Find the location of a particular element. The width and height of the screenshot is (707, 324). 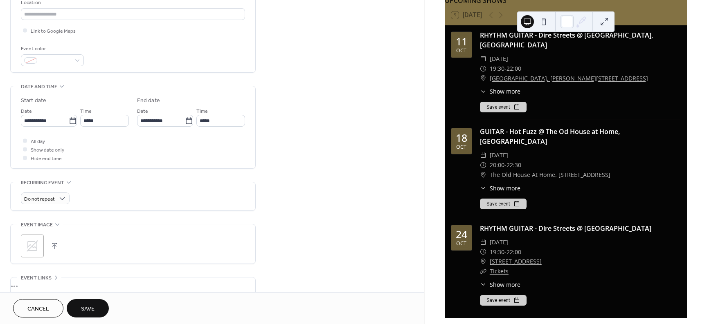

div: 11 is located at coordinates (461, 41).